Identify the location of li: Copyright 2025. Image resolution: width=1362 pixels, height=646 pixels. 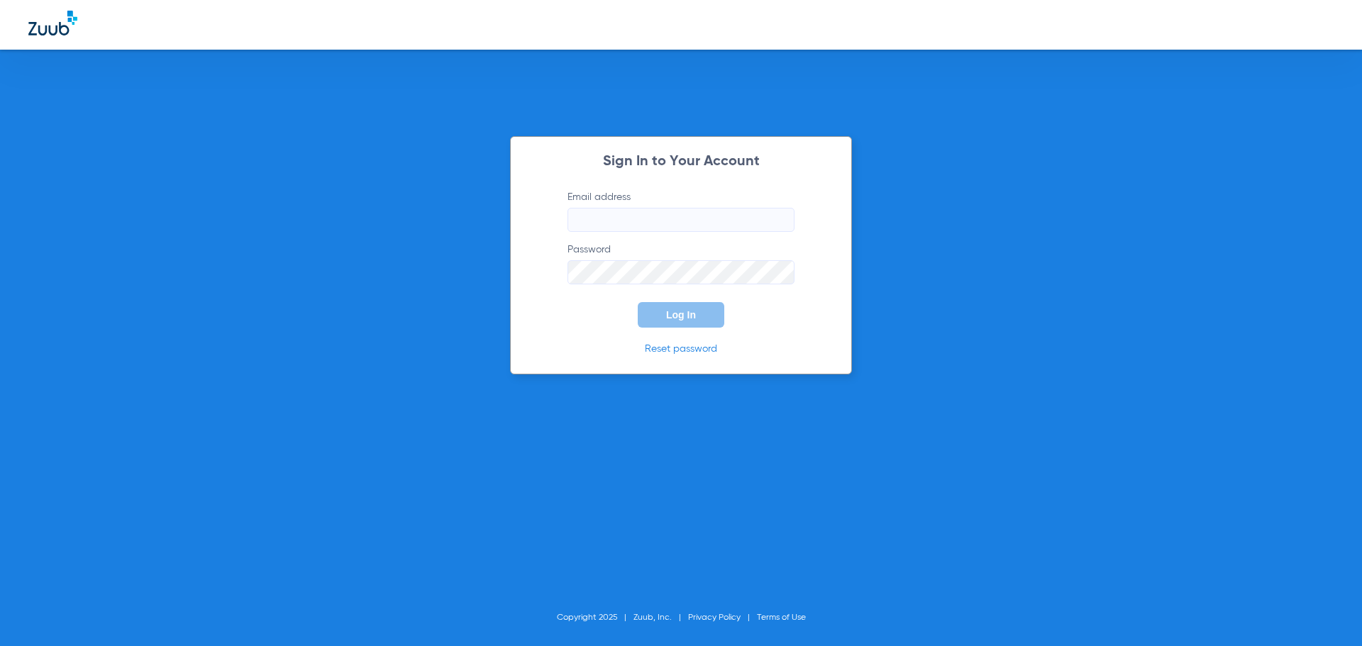
(595, 618).